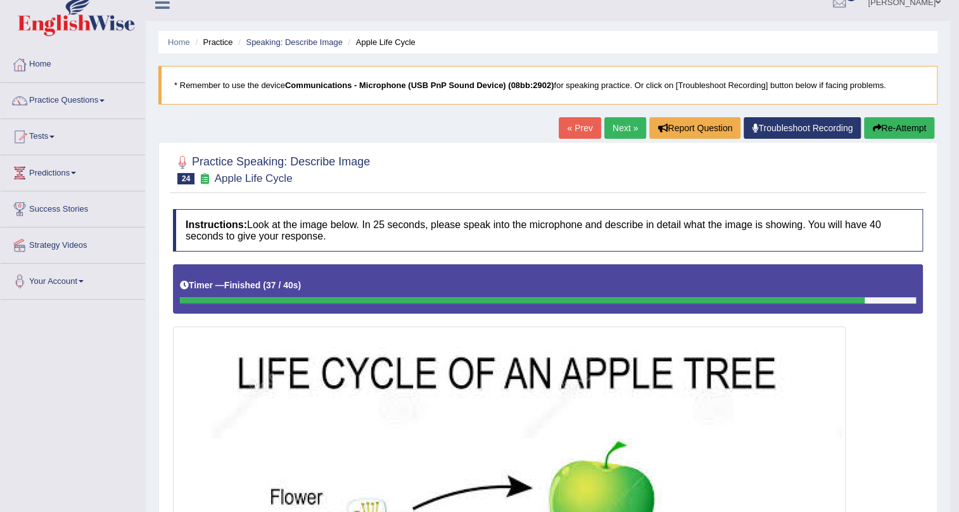 The image size is (959, 512). Describe the element at coordinates (271, 168) in the screenshot. I see `h2: Practice Speaking: Describe Image` at that location.